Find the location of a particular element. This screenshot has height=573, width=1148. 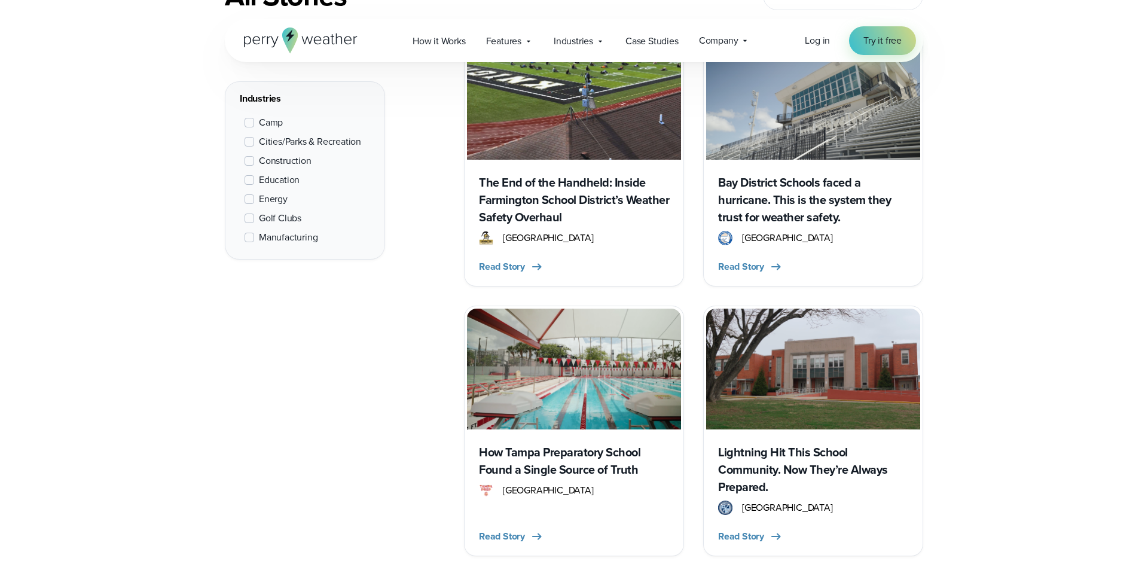

a: West Orange High School Lightning Hit This School Community. Now They’re Always Prepared. West Or... is located at coordinates (813, 431).